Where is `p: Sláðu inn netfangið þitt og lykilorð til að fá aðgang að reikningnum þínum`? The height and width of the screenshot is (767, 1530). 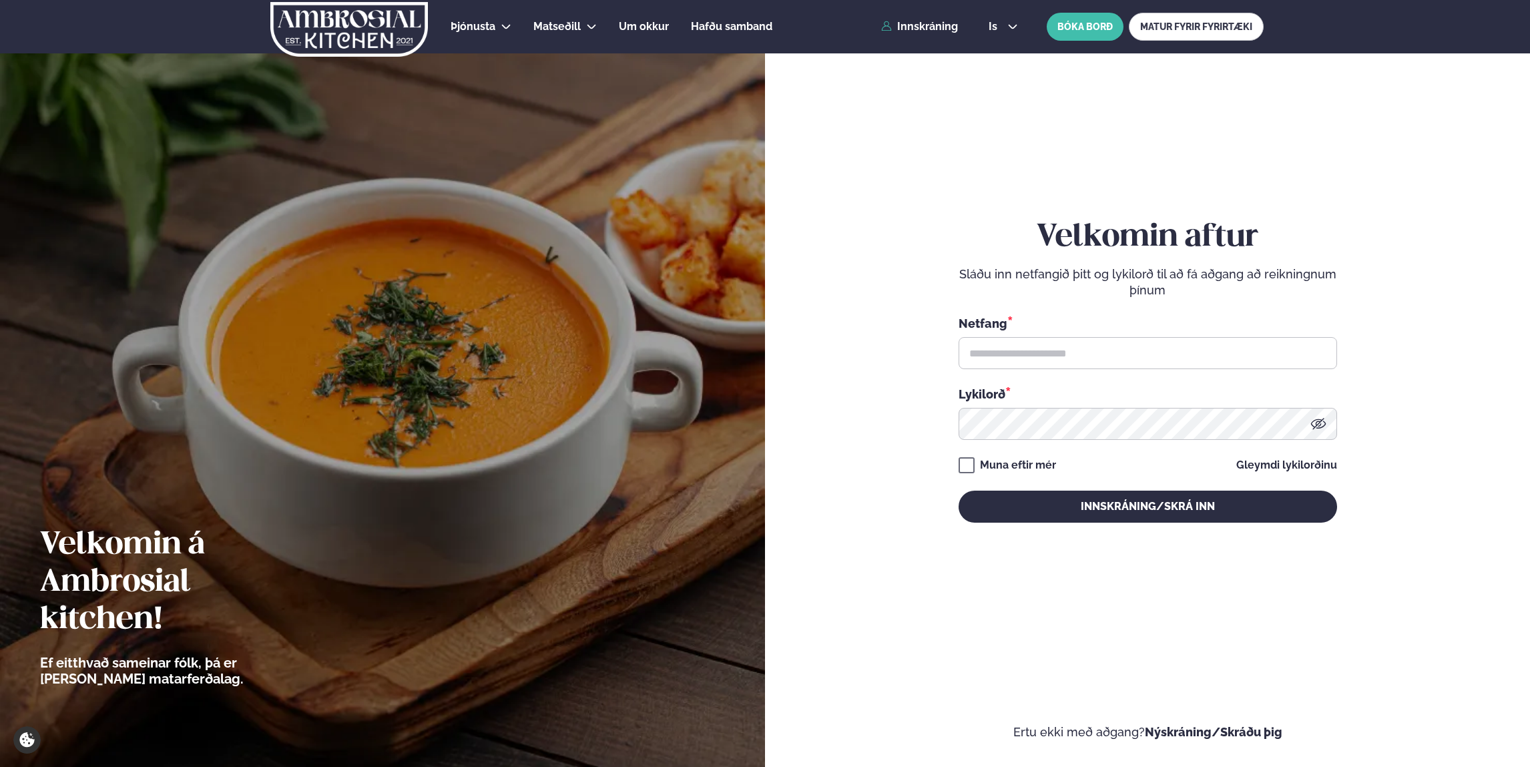
p: Sláðu inn netfangið þitt og lykilorð til að fá aðgang að reikningnum þínum is located at coordinates (1148, 282).